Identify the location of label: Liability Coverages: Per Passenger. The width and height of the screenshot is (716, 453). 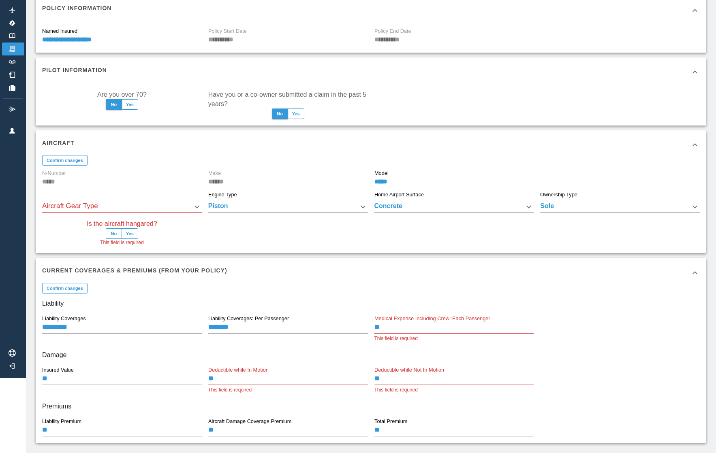
(248, 319).